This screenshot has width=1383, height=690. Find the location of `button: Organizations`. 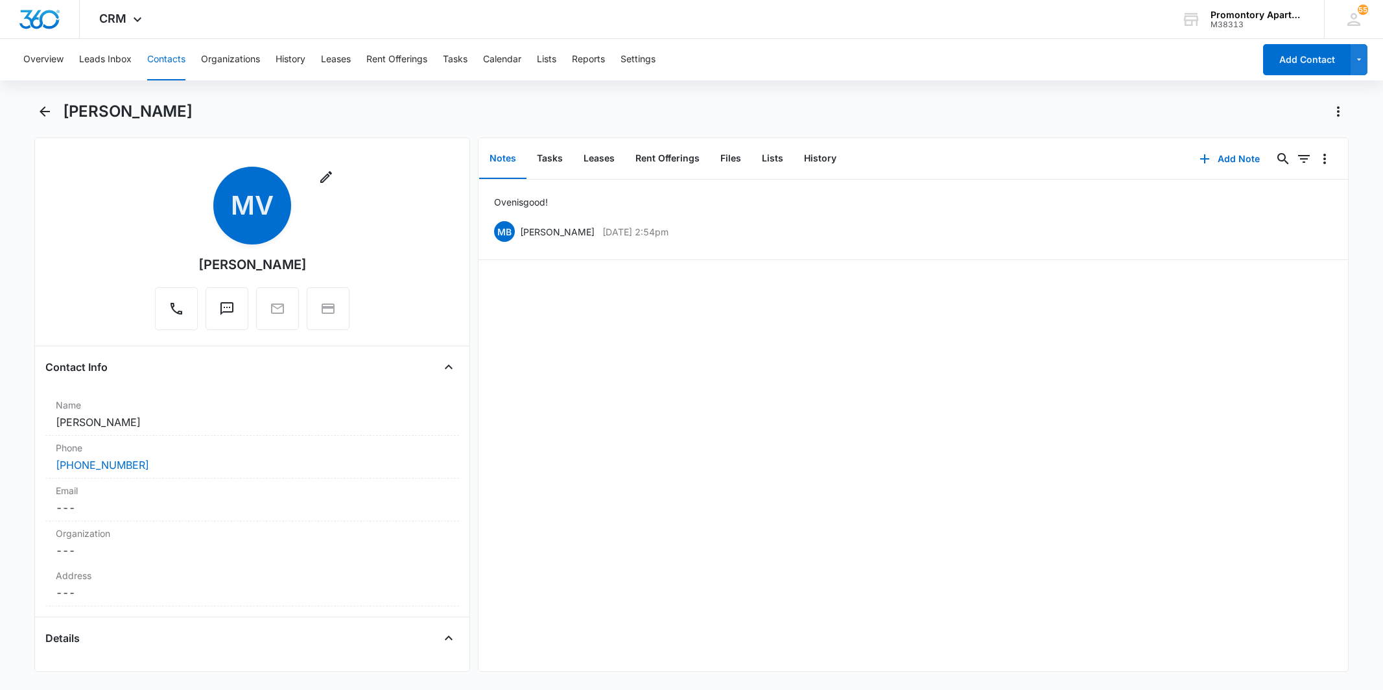

button: Organizations is located at coordinates (230, 60).